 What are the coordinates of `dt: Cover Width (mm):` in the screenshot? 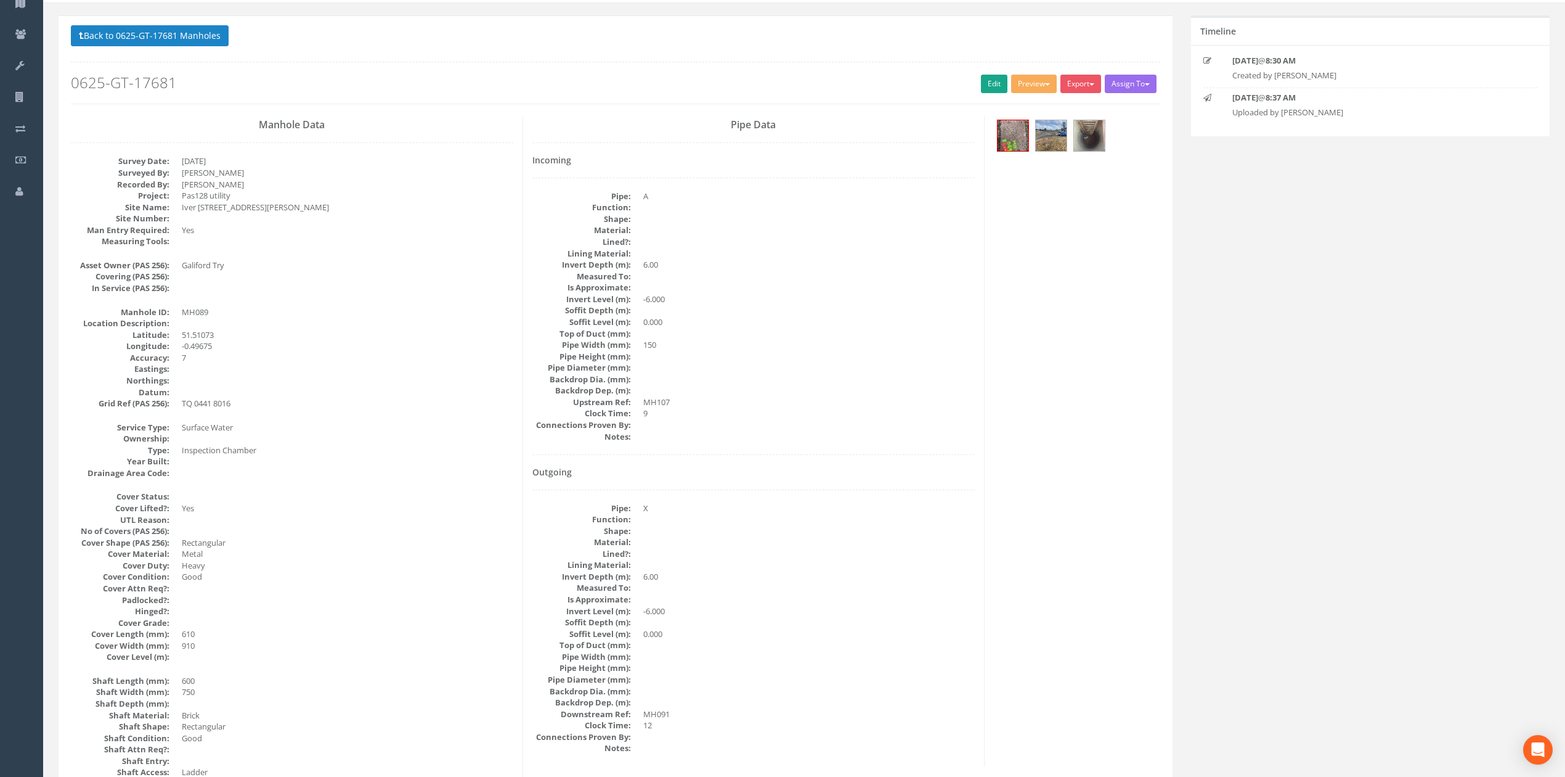 It's located at (120, 645).